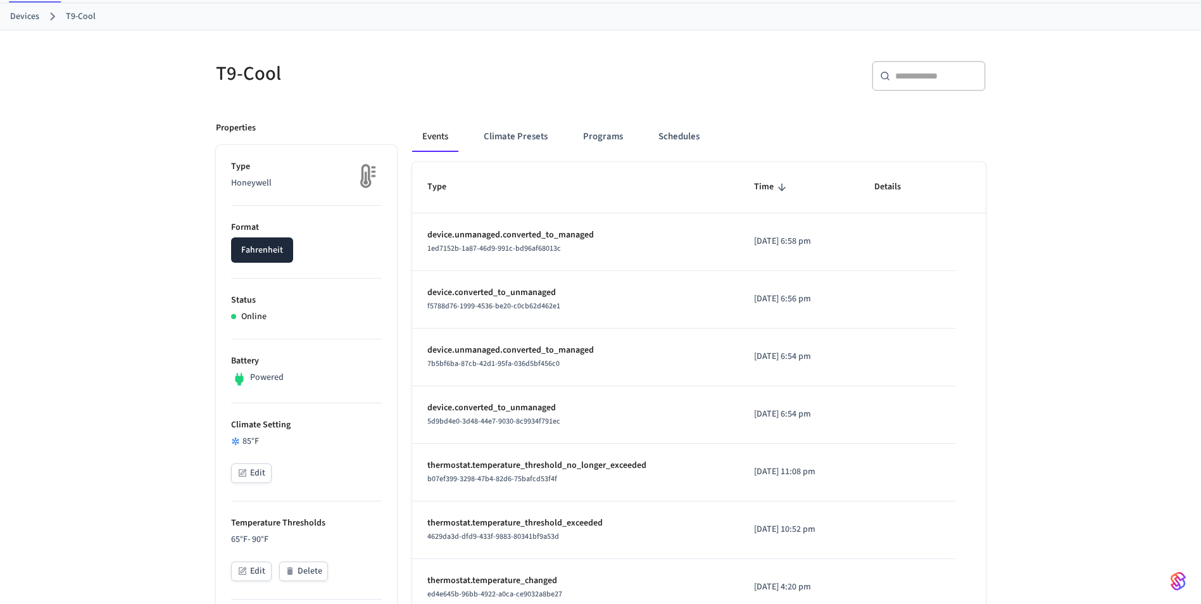 The width and height of the screenshot is (1201, 604). I want to click on span: Time, so click(772, 187).